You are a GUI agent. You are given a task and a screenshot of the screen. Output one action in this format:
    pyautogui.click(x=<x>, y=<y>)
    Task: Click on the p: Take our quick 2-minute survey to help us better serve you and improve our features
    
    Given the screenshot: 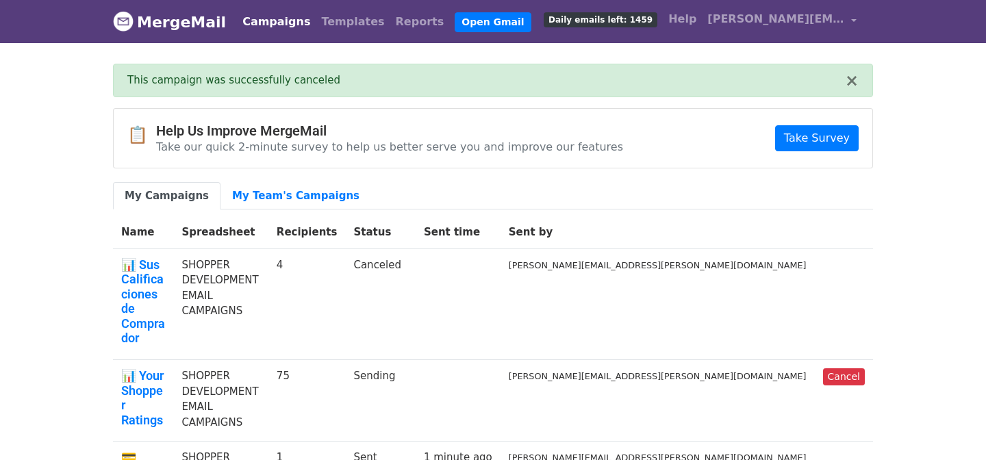 What is the action you would take?
    pyautogui.click(x=389, y=146)
    